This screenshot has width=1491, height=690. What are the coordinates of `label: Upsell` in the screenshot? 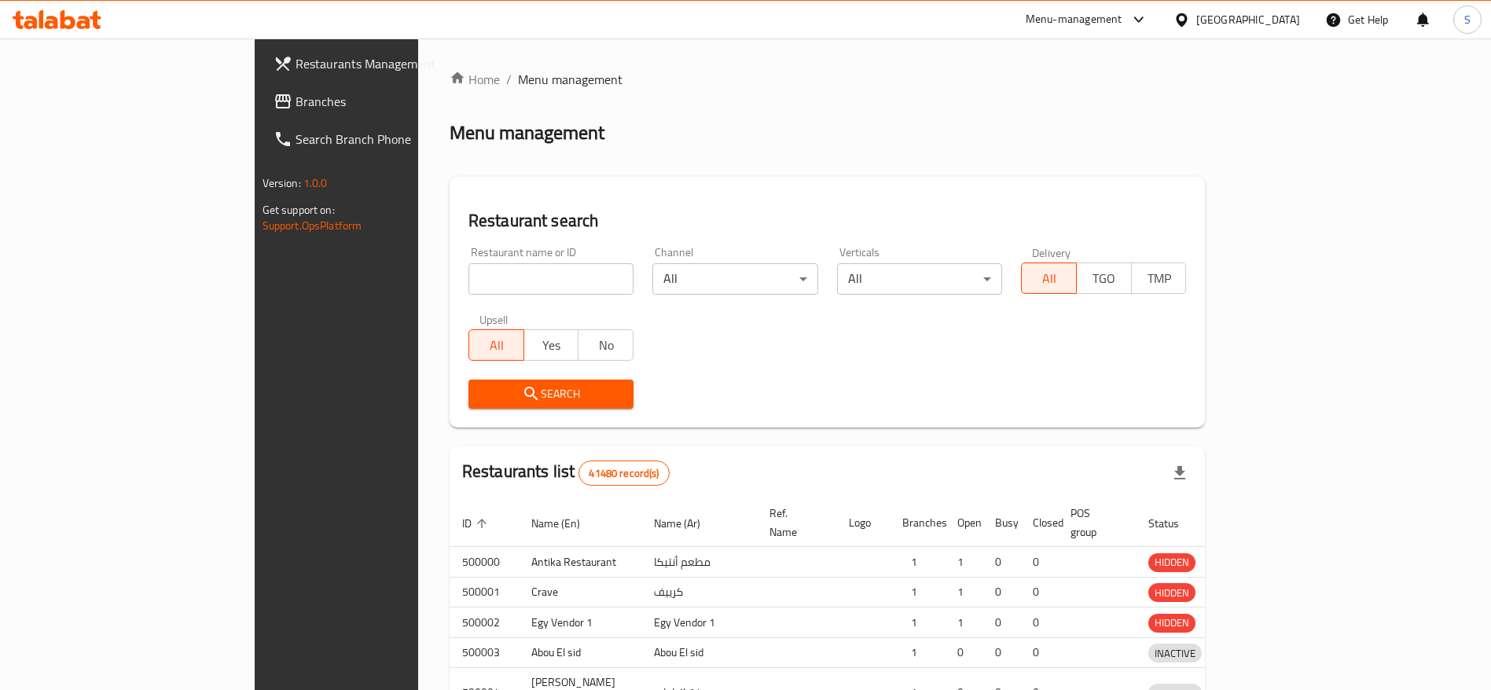 It's located at (493, 319).